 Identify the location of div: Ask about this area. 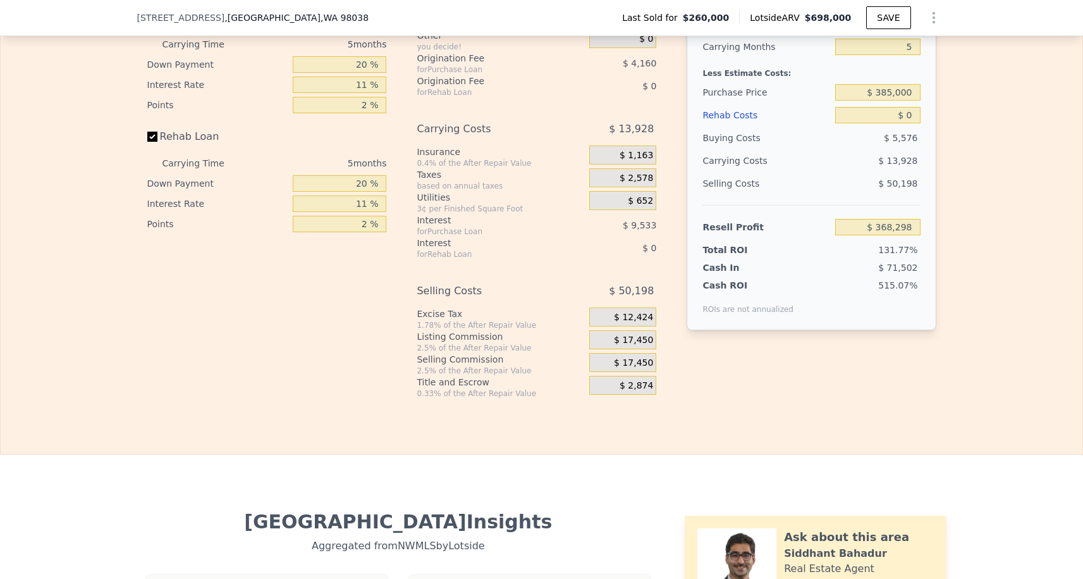
(847, 537).